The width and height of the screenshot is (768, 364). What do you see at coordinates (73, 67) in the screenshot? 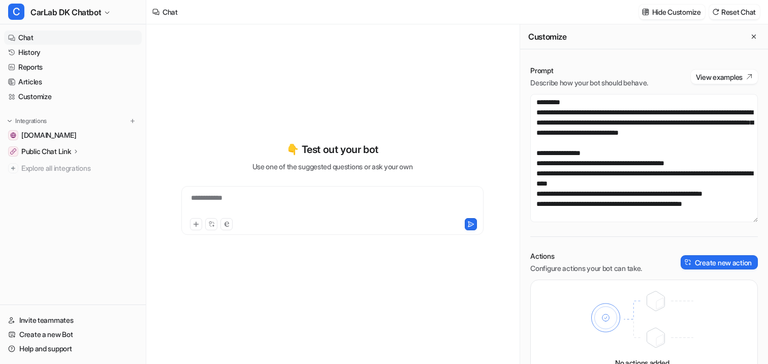
I see `a: Reports` at bounding box center [73, 67].